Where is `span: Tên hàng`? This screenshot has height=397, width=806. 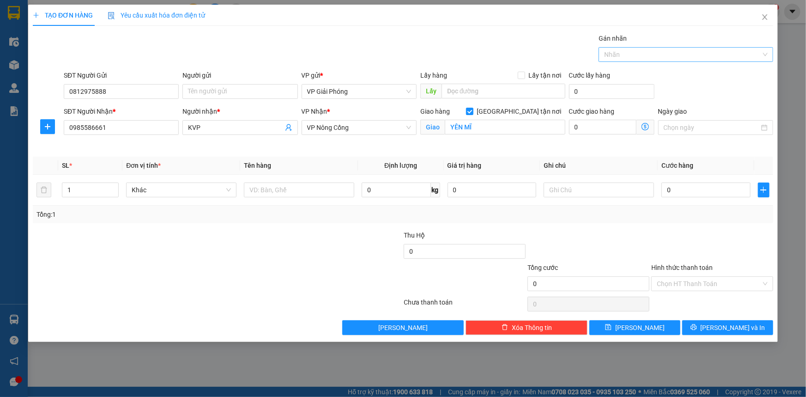
span: Tên hàng is located at coordinates (257, 165).